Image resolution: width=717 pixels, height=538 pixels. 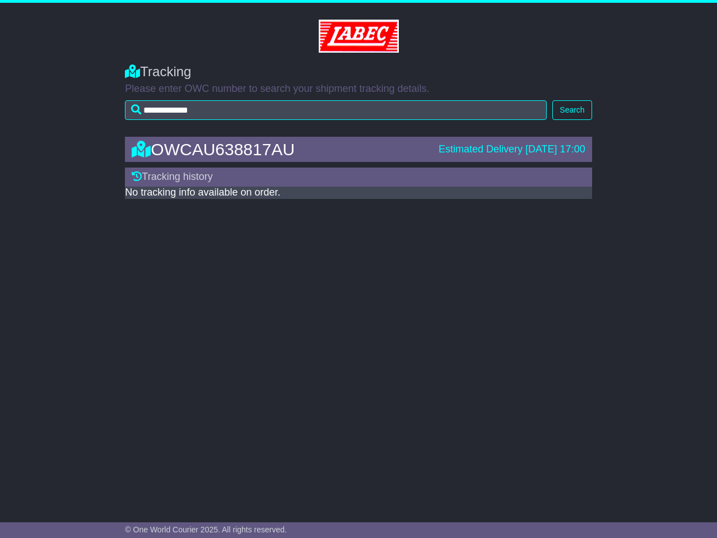 I want to click on img: GetCustomerLogo, so click(x=359, y=36).